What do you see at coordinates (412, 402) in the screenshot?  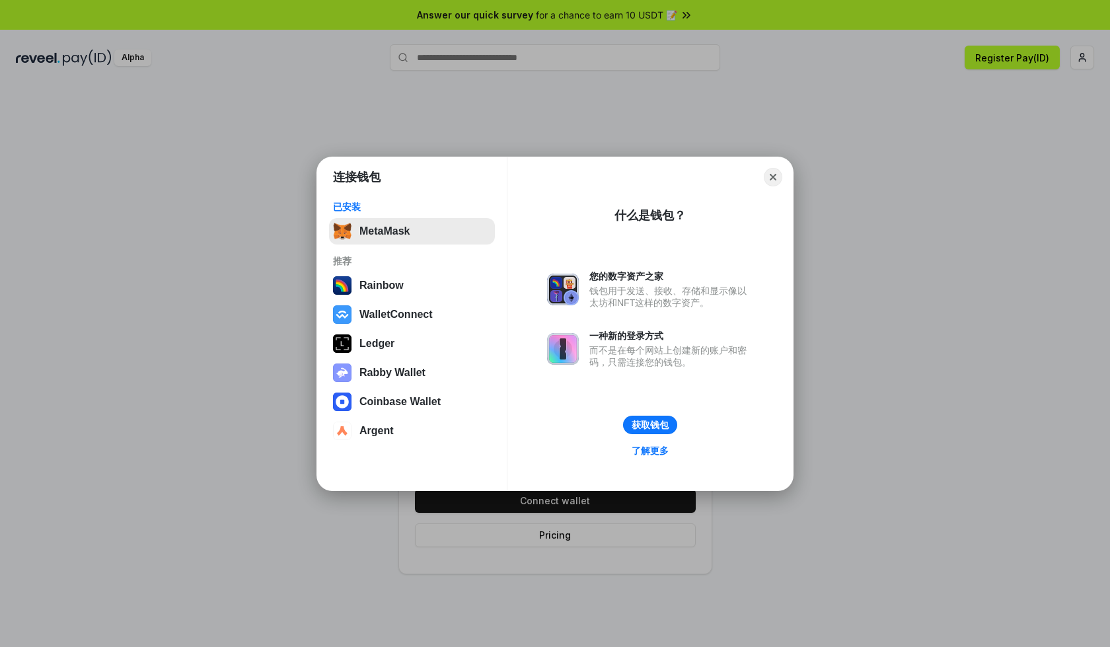 I see `button: Coinbase Wallet` at bounding box center [412, 402].